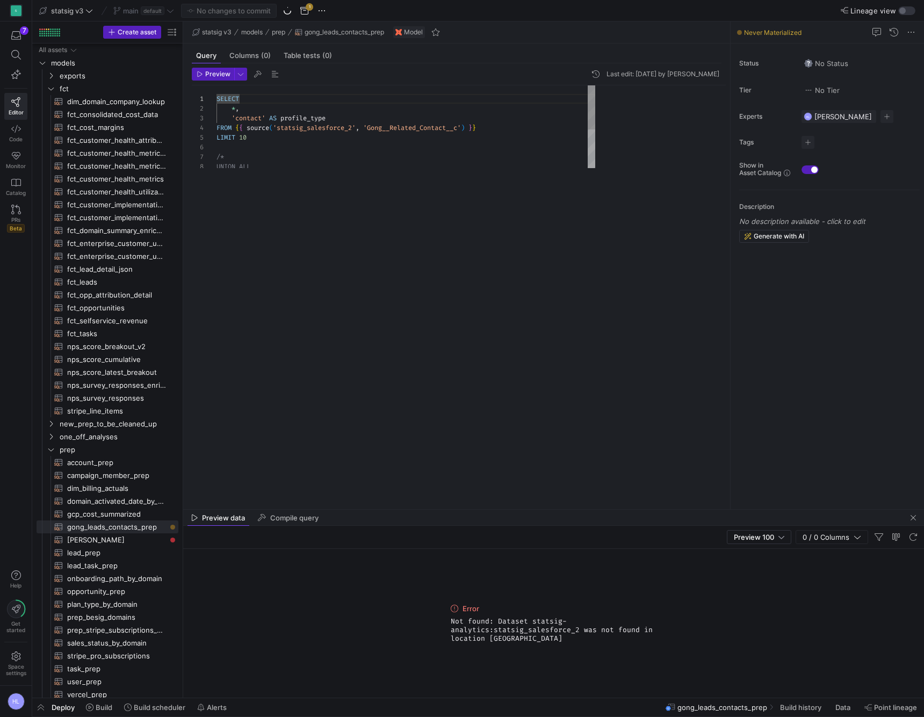  What do you see at coordinates (107, 114) in the screenshot?
I see `a: fct_consolidated_cost_data​​​​​​​​​​` at bounding box center [107, 114].